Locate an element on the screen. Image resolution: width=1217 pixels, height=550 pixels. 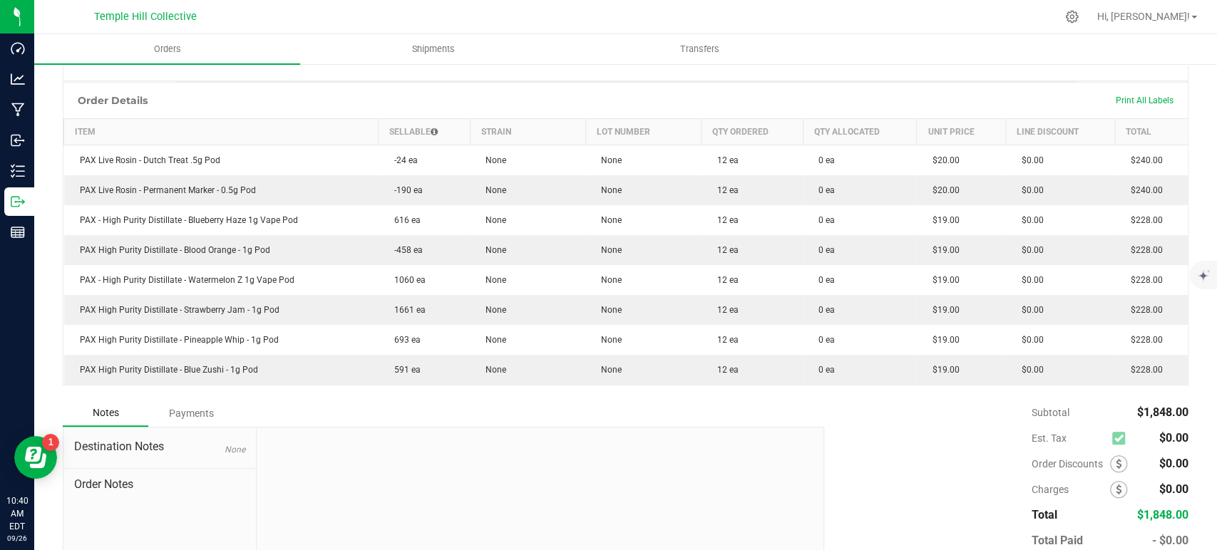
th: Unit Price is located at coordinates (961, 131).